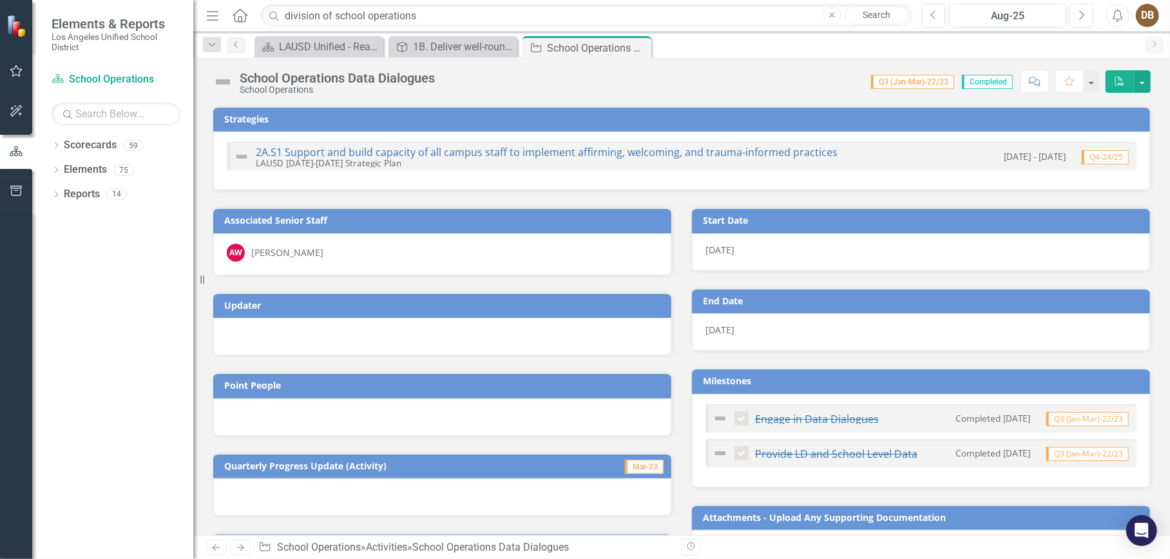  I want to click on a: 2A.S1 Support and build capacity of all campus staff to implement affirming, welcoming, and traum..., so click(546, 152).